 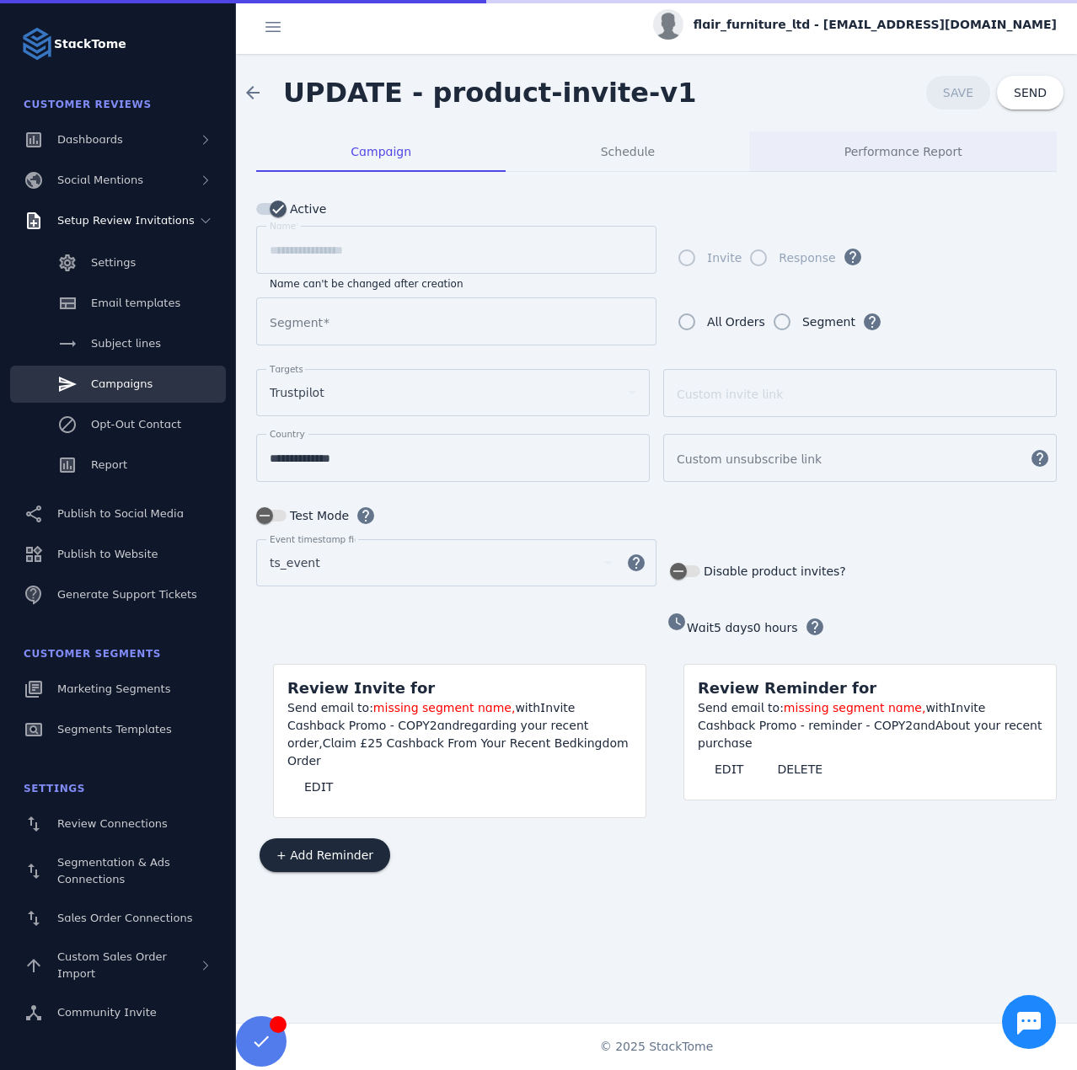 I want to click on span: Wait, so click(x=700, y=628).